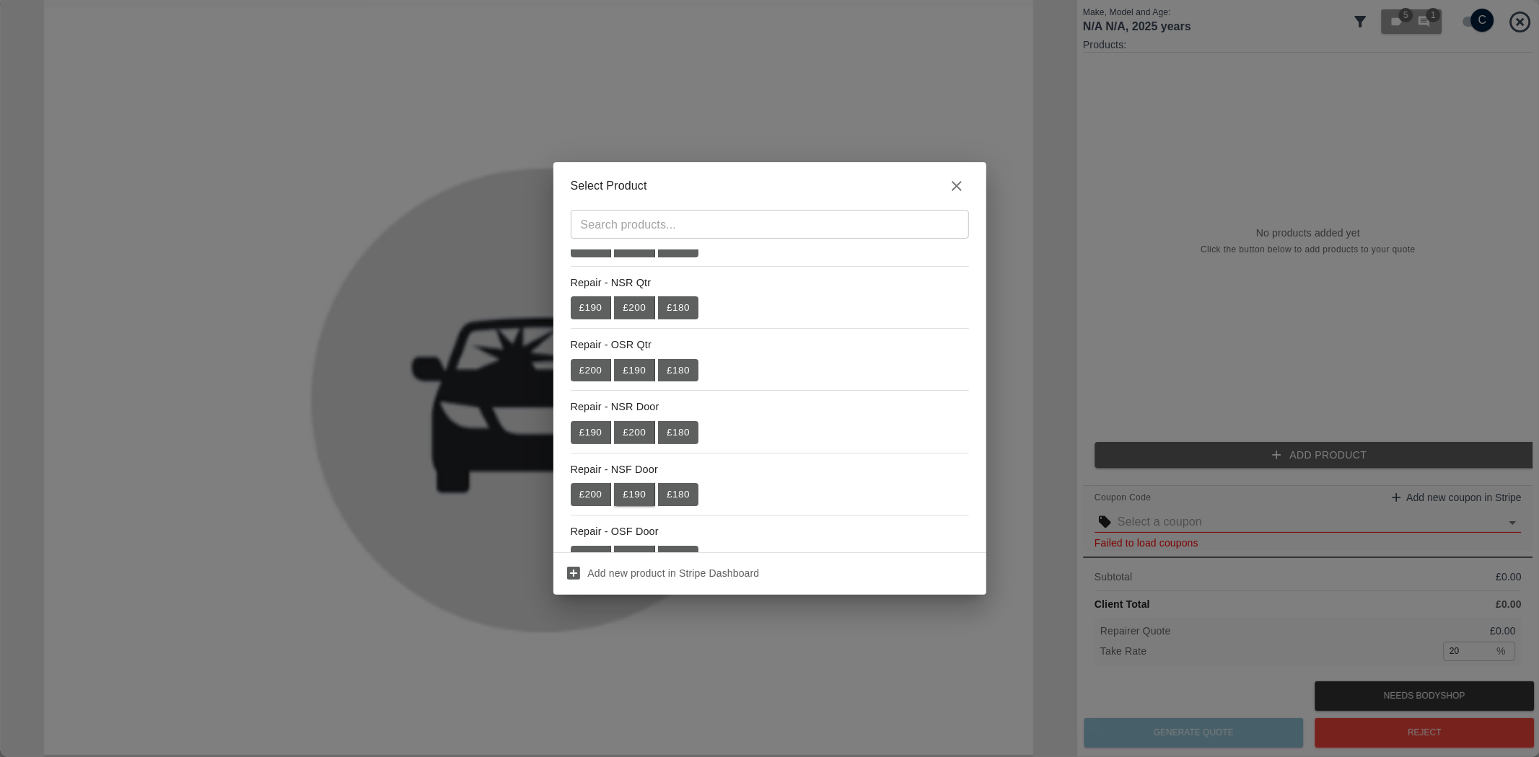 This screenshot has width=1539, height=757. I want to click on p: Add new product in Stripe Dashboard, so click(674, 573).